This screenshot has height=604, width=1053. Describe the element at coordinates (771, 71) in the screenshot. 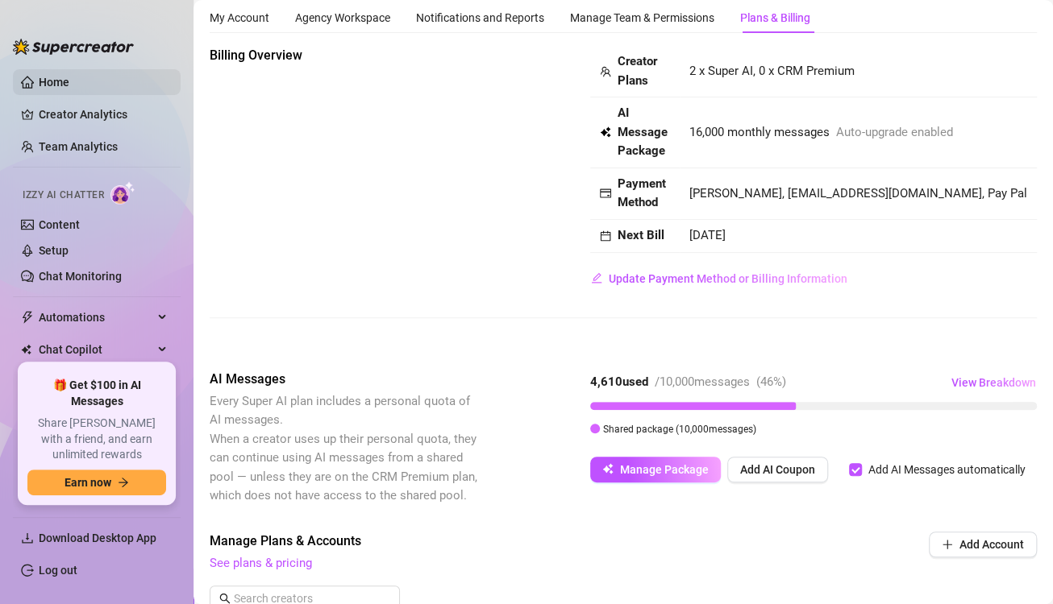

I see `span: 2 x Super AI, 0 x CRM Premium` at that location.